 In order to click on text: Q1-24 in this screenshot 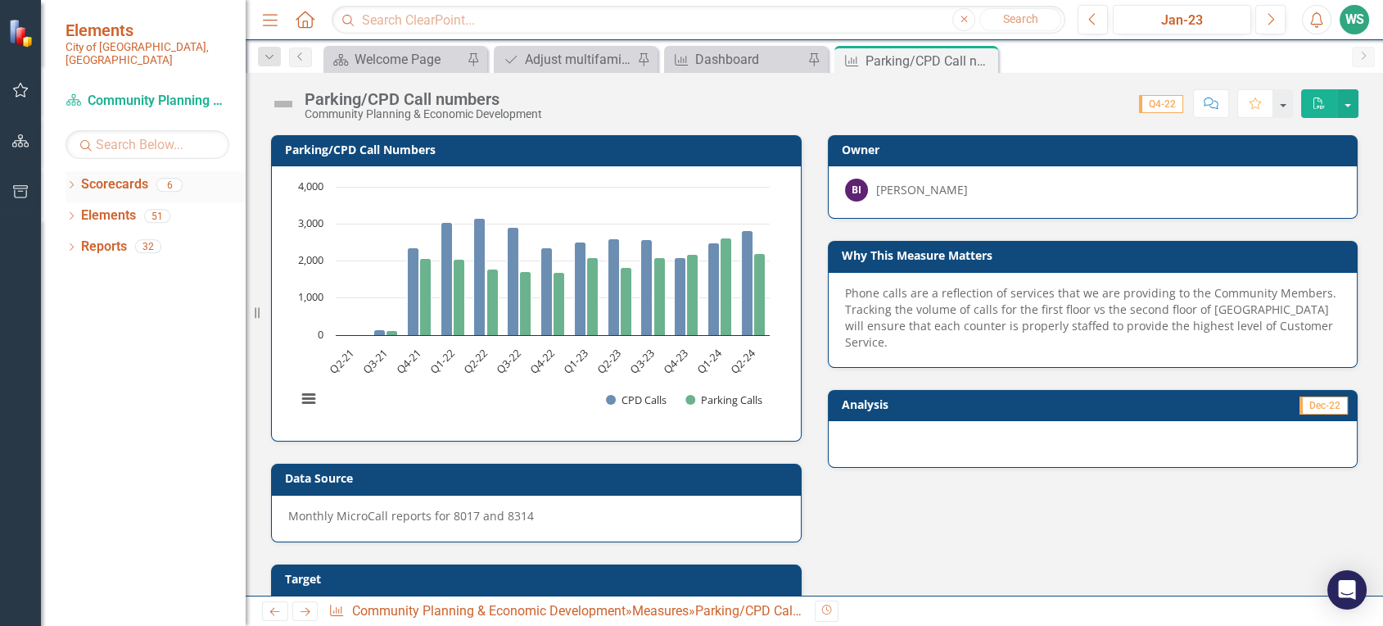, I will do `click(709, 361)`.